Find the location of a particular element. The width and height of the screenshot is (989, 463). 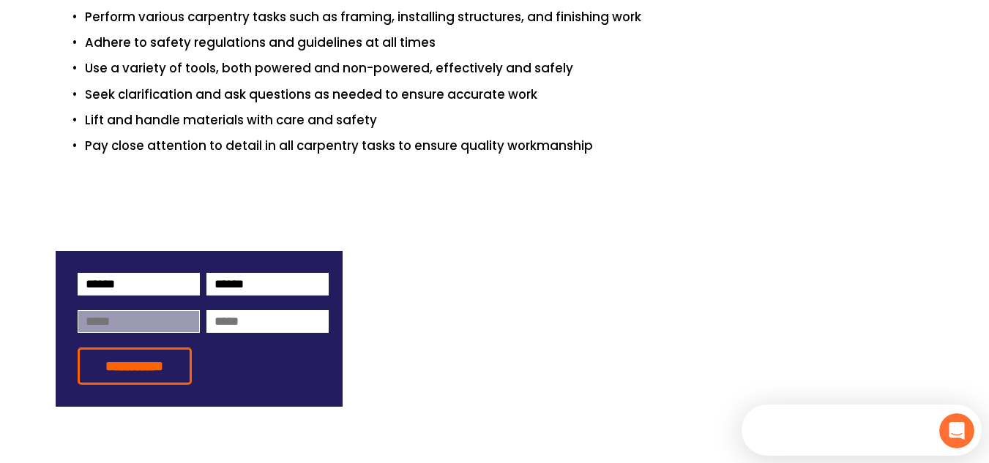

p: Seek clarification and ask questions as needed to ensure accurate work is located at coordinates (510, 94).